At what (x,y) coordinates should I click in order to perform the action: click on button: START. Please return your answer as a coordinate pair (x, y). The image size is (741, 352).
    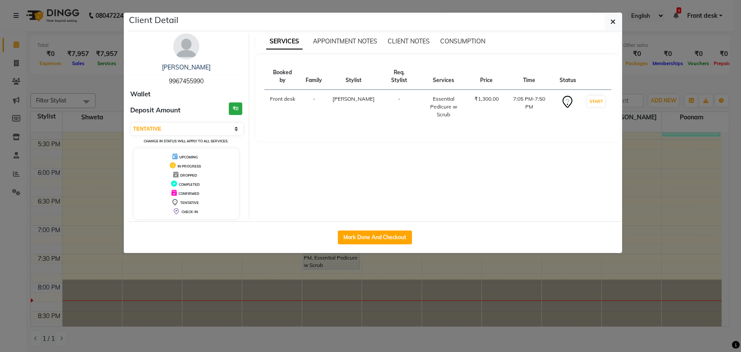
    Looking at the image, I should click on (596, 101).